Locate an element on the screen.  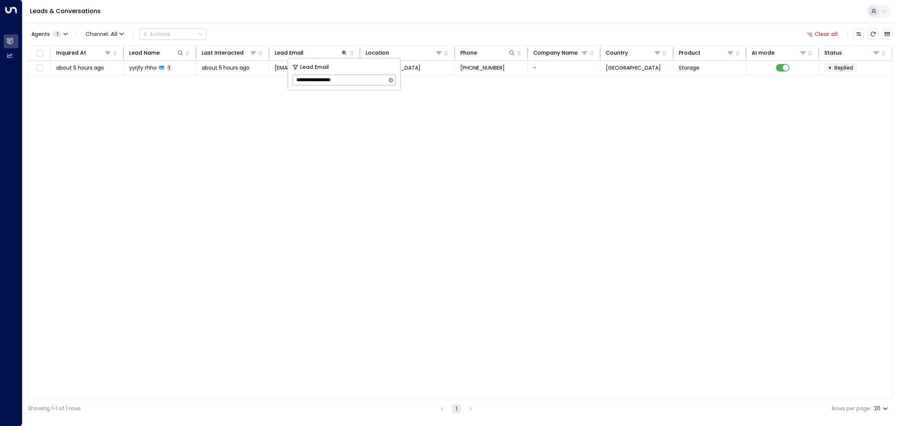
span: Agents is located at coordinates (40, 34).